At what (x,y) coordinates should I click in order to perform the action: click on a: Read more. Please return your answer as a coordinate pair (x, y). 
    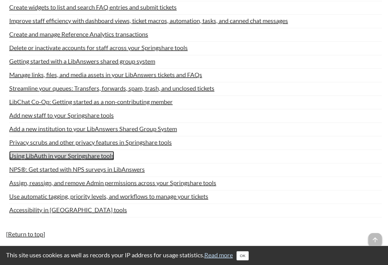
    Looking at the image, I should click on (218, 254).